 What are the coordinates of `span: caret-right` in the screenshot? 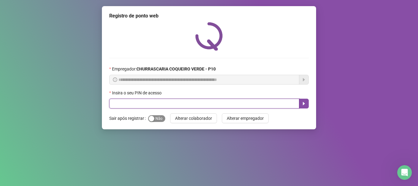 It's located at (304, 103).